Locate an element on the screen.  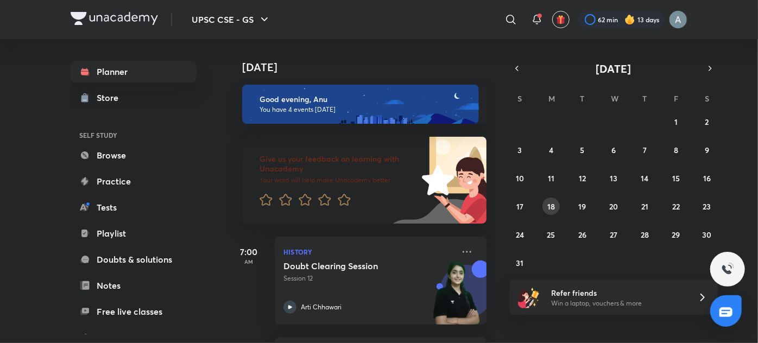
abbr: August 14, 2025 is located at coordinates (645, 178).